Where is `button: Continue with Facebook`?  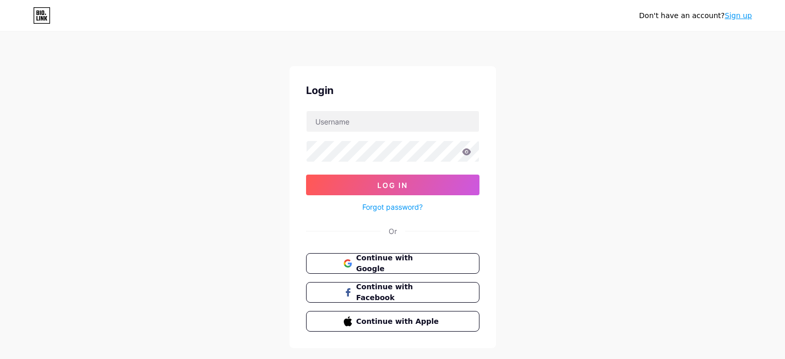 button: Continue with Facebook is located at coordinates (393, 292).